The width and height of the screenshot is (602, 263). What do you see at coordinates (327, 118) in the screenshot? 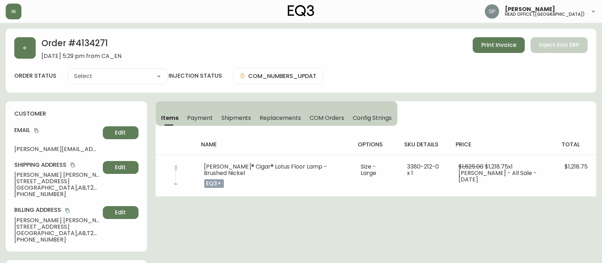
I see `span: COM Orders` at bounding box center [327, 118].